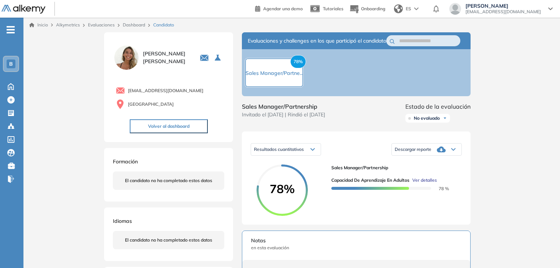 Image resolution: width=560 pixels, height=268 pixels. What do you see at coordinates (125, 161) in the screenshot?
I see `span: Formación` at bounding box center [125, 161].